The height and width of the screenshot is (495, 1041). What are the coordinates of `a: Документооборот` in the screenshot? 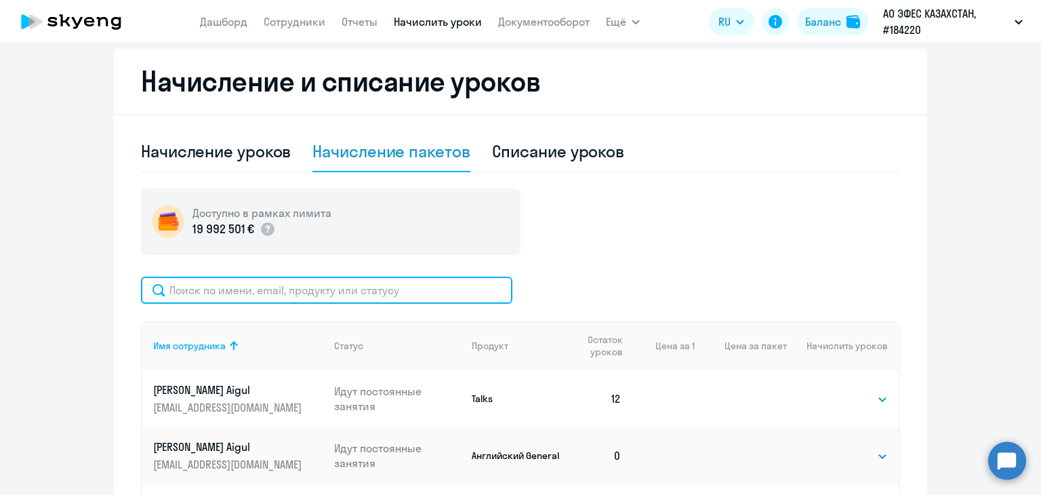 It's located at (543, 22).